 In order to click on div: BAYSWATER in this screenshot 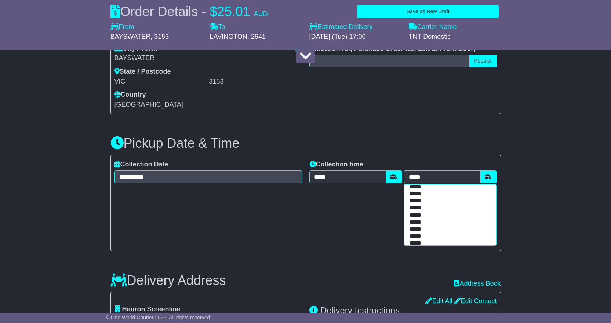, I will do `click(208, 58)`.